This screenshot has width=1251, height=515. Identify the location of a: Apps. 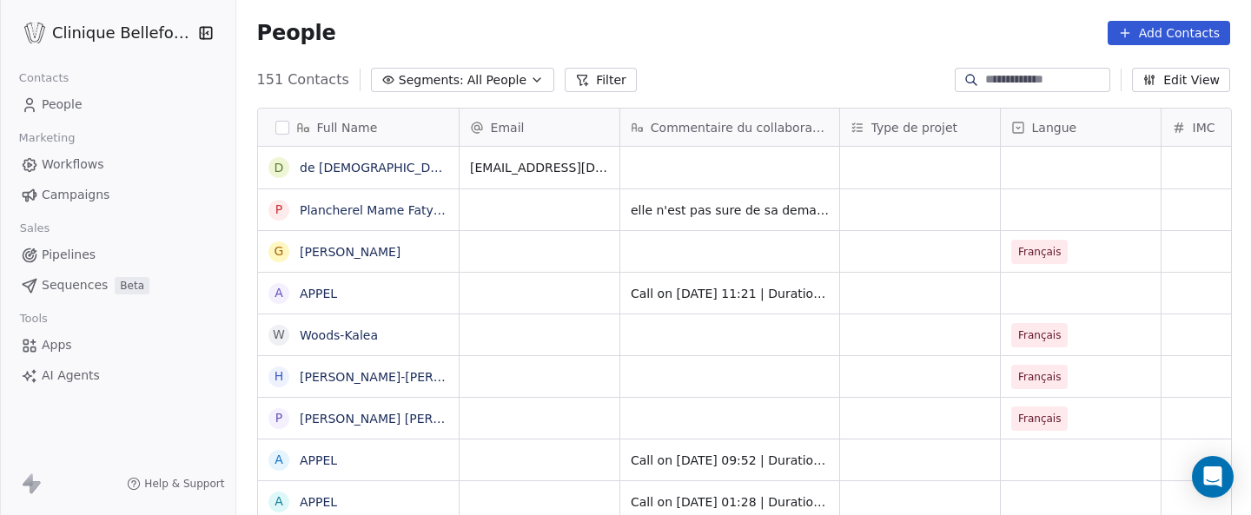
(117, 345).